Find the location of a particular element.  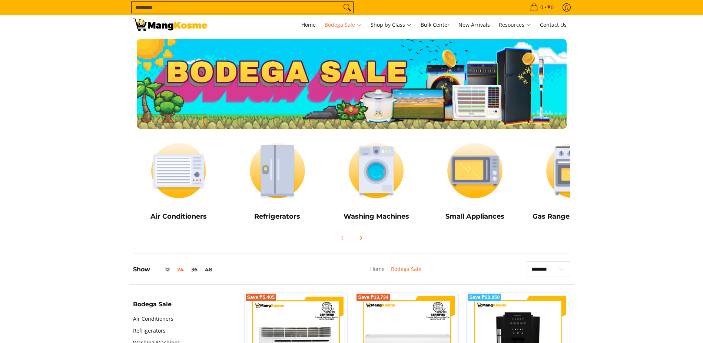

h5: Gas Range and Cookers is located at coordinates (574, 216).